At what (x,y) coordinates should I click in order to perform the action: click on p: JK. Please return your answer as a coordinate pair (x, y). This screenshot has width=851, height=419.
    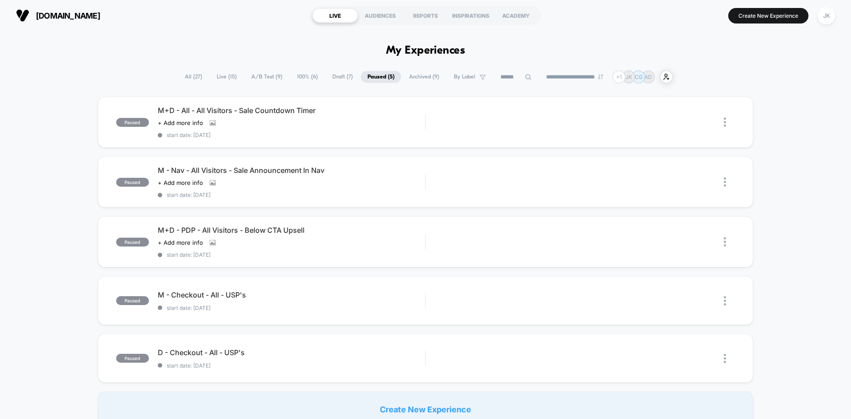
    Looking at the image, I should click on (629, 77).